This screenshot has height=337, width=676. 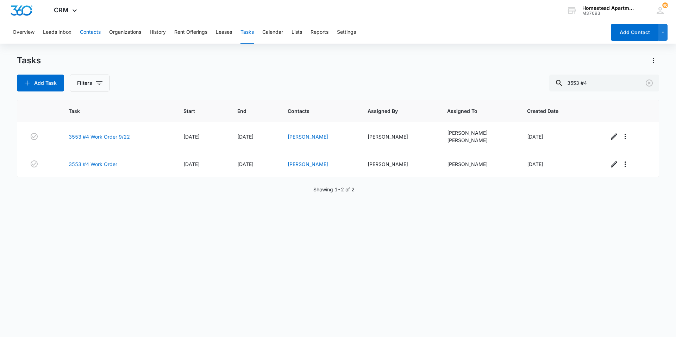 I want to click on button: History, so click(x=158, y=32).